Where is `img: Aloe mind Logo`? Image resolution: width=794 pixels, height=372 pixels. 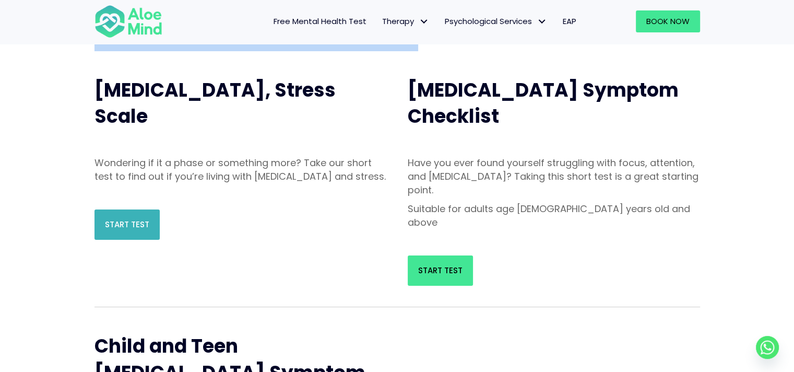
img: Aloe mind Logo is located at coordinates (128, 21).